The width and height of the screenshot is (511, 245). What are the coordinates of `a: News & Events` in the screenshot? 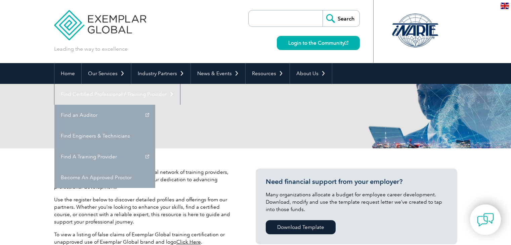 It's located at (218, 74).